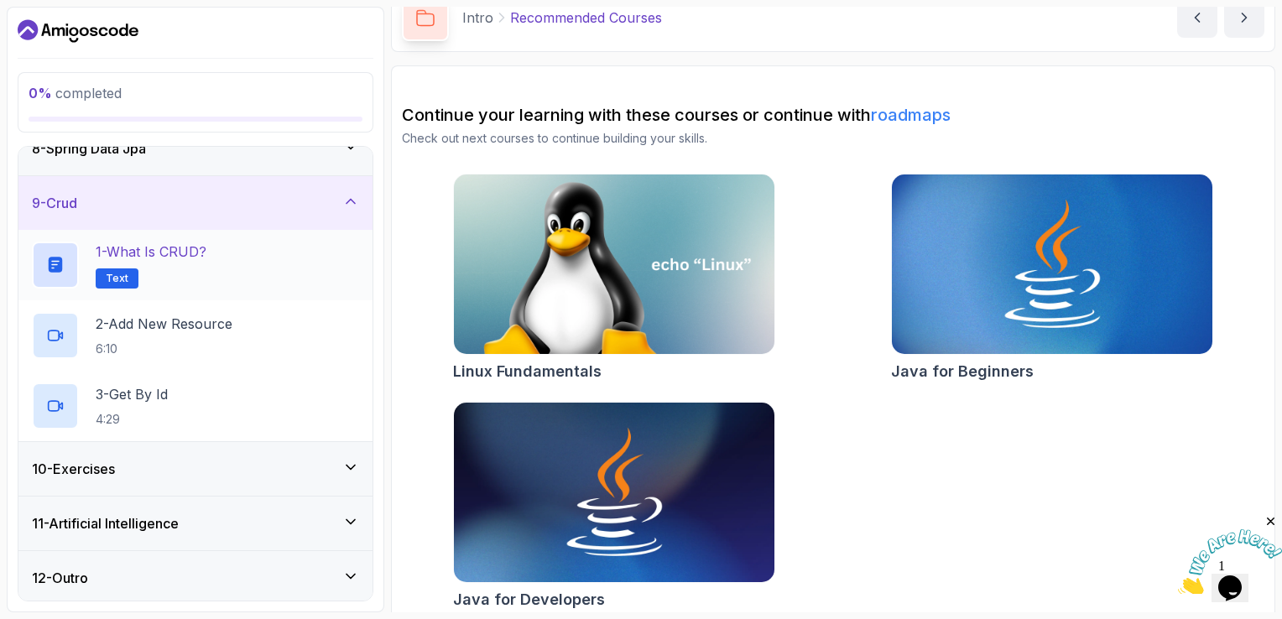  Describe the element at coordinates (910, 115) in the screenshot. I see `a: roadmaps` at that location.